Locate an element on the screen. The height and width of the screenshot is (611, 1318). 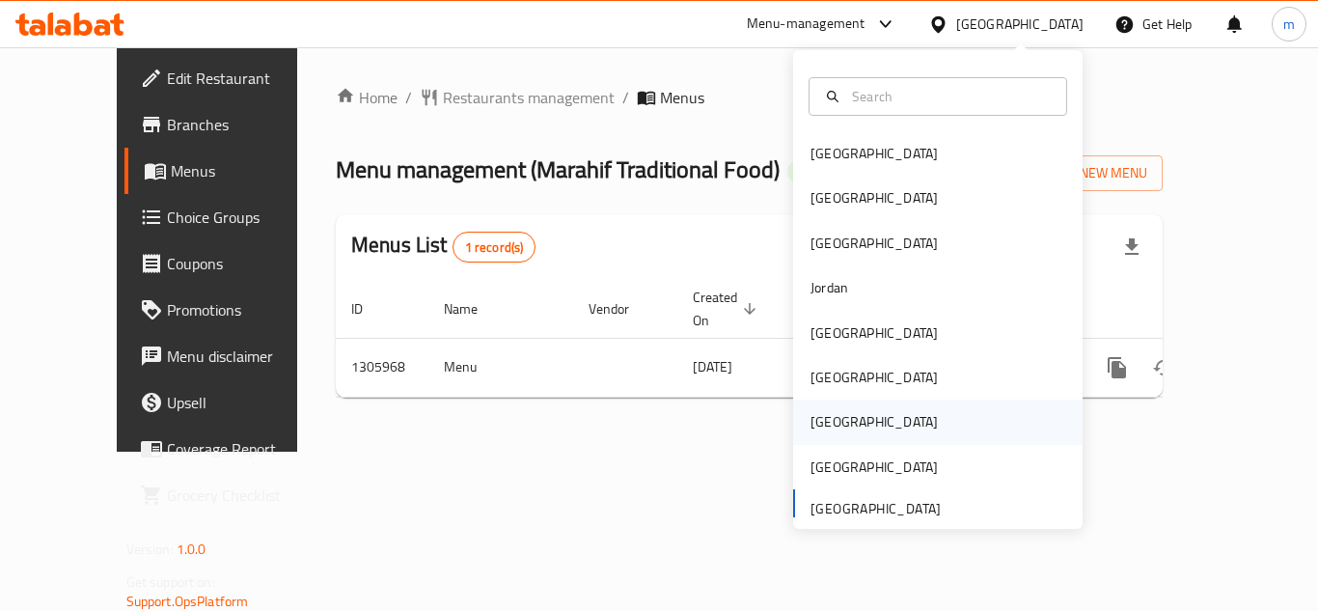
span: Open is located at coordinates (809, 171).